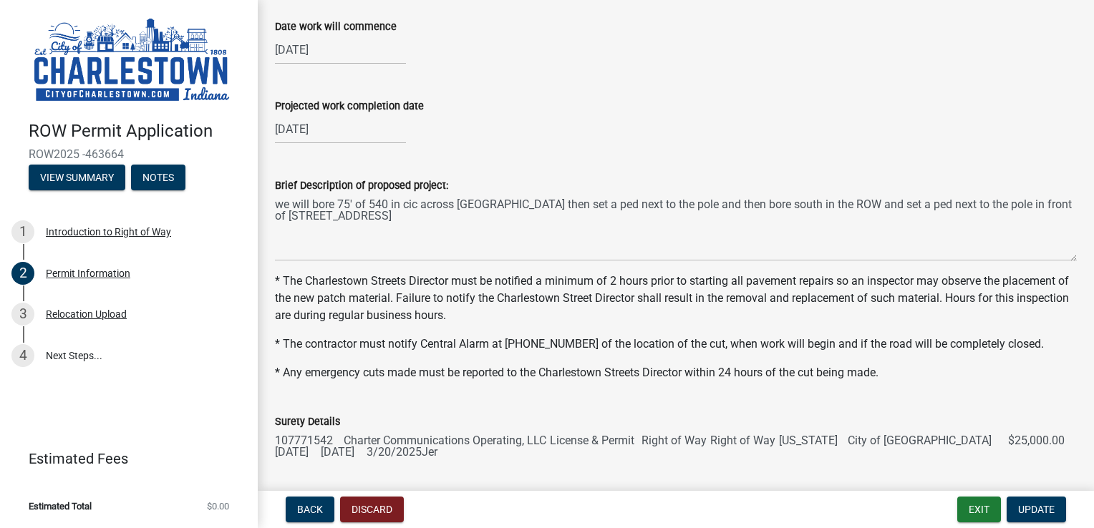  I want to click on p: * The Charlestown Streets Director must be notified a minimum of 2 hours prior to starting all pa..., so click(676, 299).